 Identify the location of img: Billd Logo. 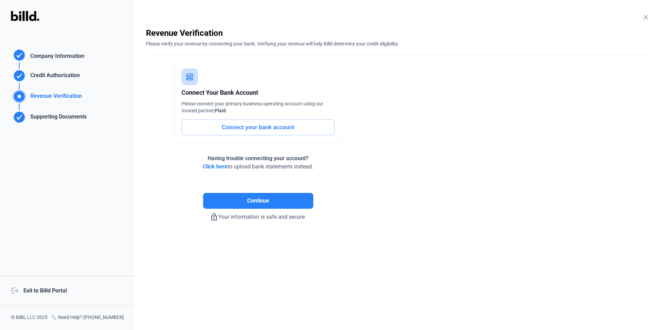
(25, 16).